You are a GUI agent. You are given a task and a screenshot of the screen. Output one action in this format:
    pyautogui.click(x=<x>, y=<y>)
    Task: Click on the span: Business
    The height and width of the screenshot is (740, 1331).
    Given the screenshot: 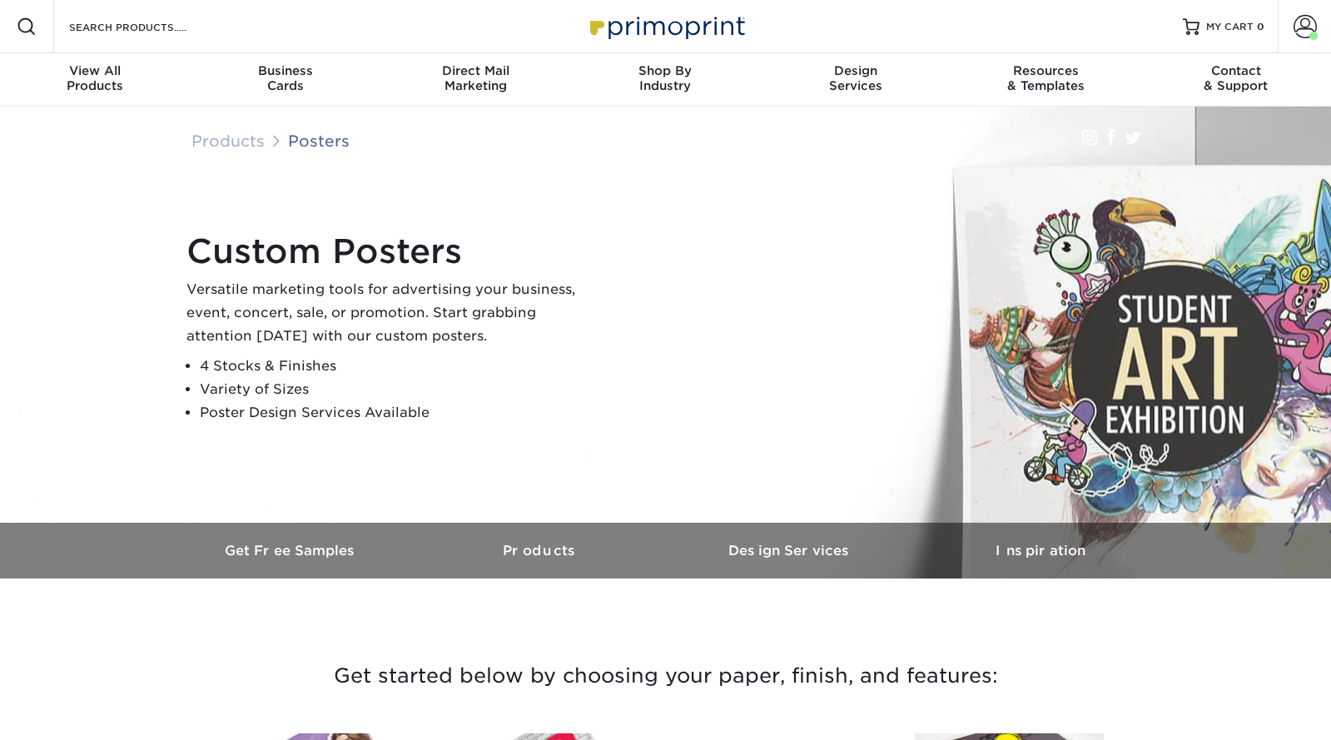 What is the action you would take?
    pyautogui.click(x=285, y=71)
    